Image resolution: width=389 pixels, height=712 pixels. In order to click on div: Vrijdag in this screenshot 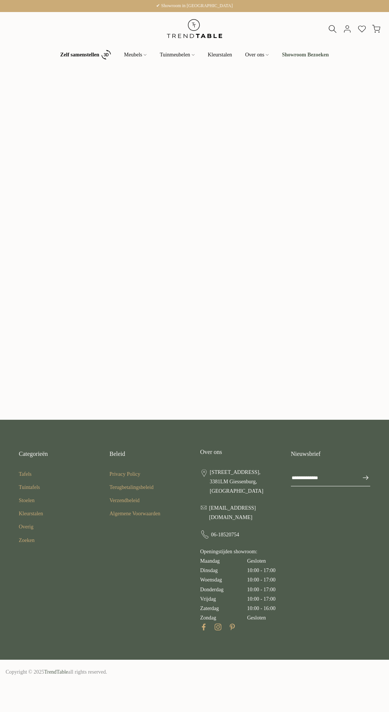, I will do `click(224, 599)`.